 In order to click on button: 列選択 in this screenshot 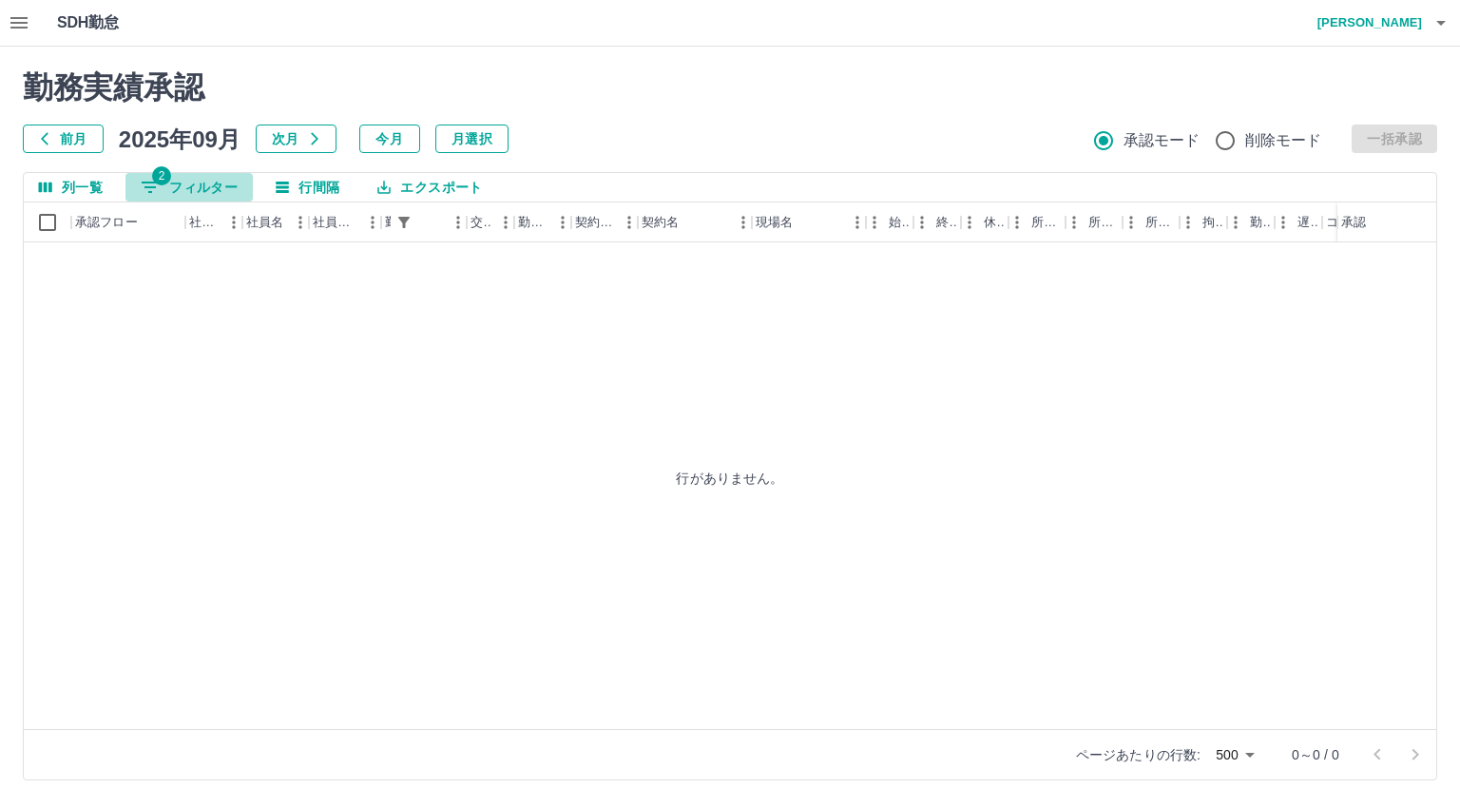, I will do `click(70, 187)`.